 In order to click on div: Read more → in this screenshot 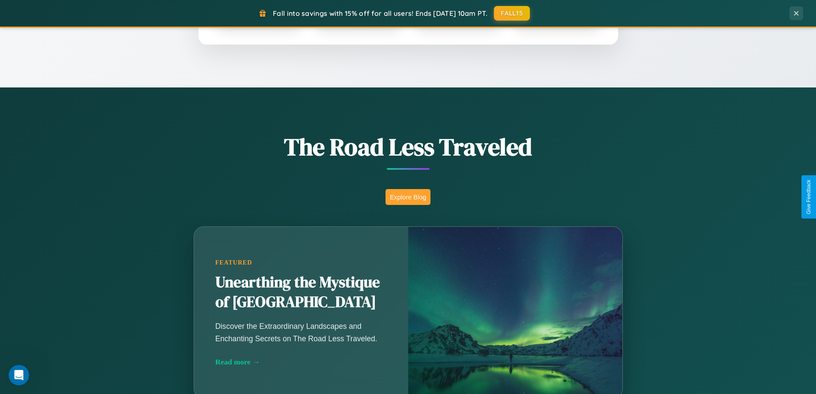, I will do `click(301, 362)`.